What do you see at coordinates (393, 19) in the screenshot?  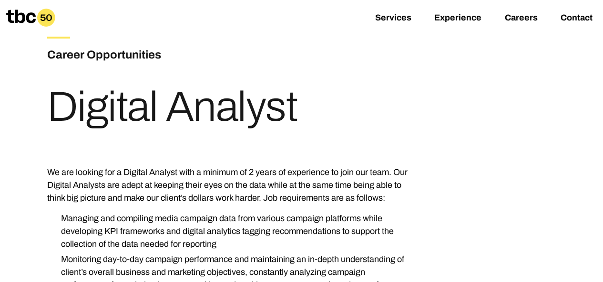 I see `a: Services` at bounding box center [393, 19].